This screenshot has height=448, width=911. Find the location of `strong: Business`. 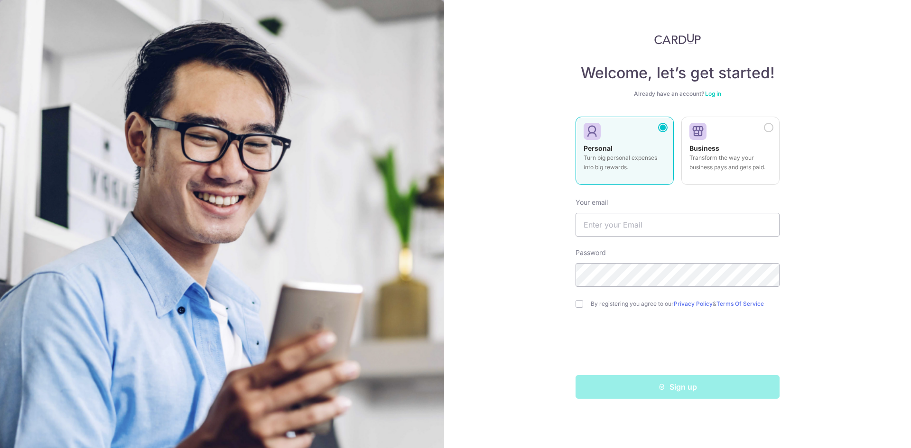

strong: Business is located at coordinates (704, 148).